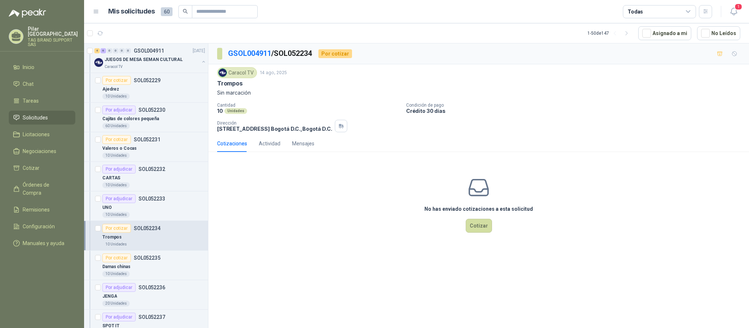 This screenshot has height=328, width=749. Describe the element at coordinates (116, 267) in the screenshot. I see `p: Damas chinas` at that location.